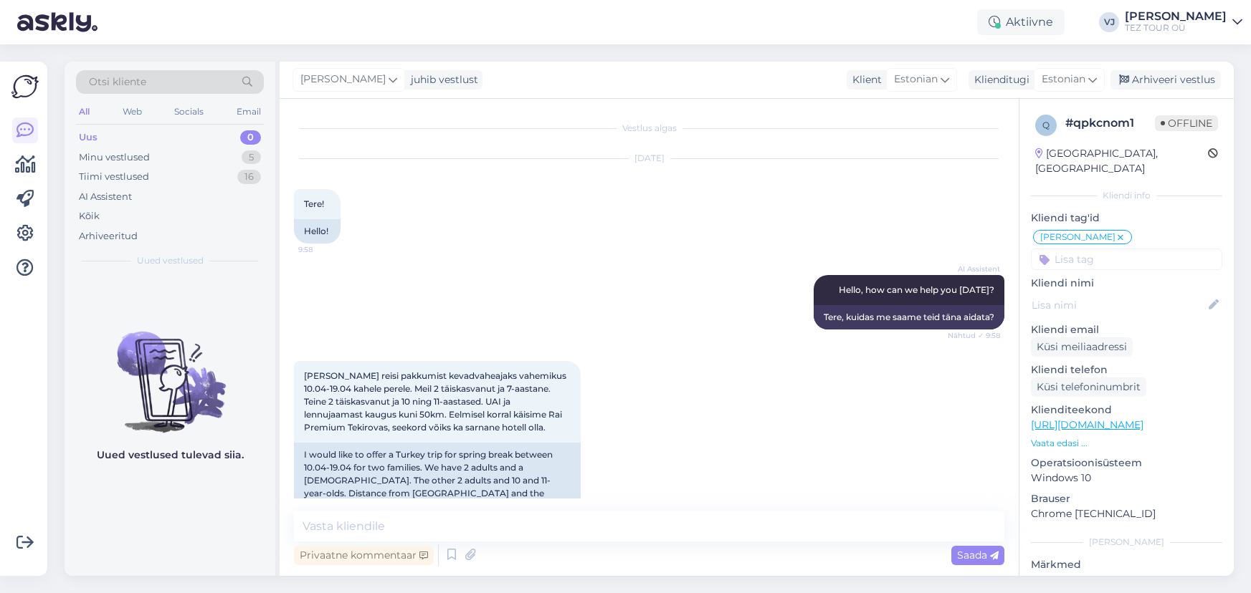 The image size is (1251, 593). What do you see at coordinates (114, 177) in the screenshot?
I see `div: Tiimi vestlused` at bounding box center [114, 177].